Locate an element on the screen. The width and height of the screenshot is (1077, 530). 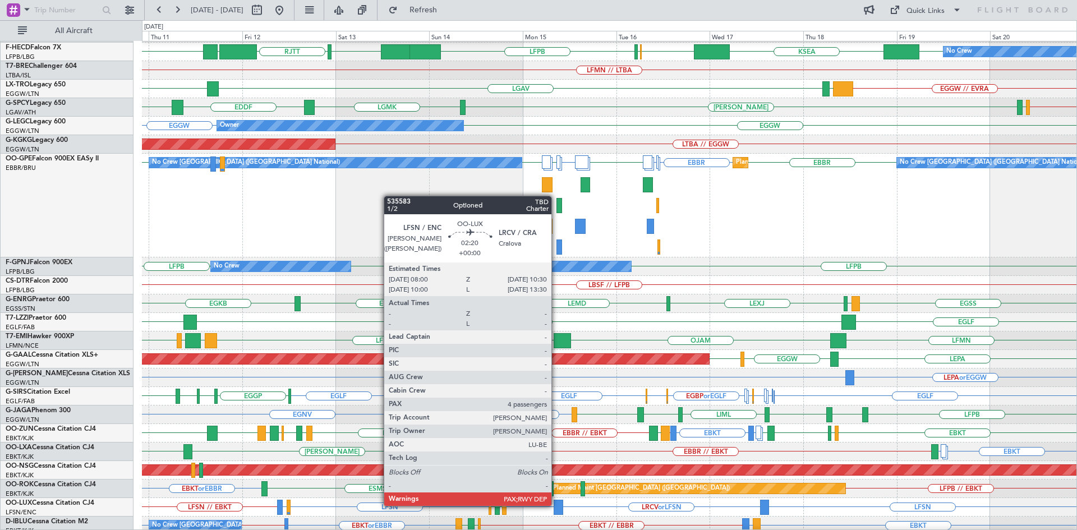
button: Refresh is located at coordinates (417, 10).